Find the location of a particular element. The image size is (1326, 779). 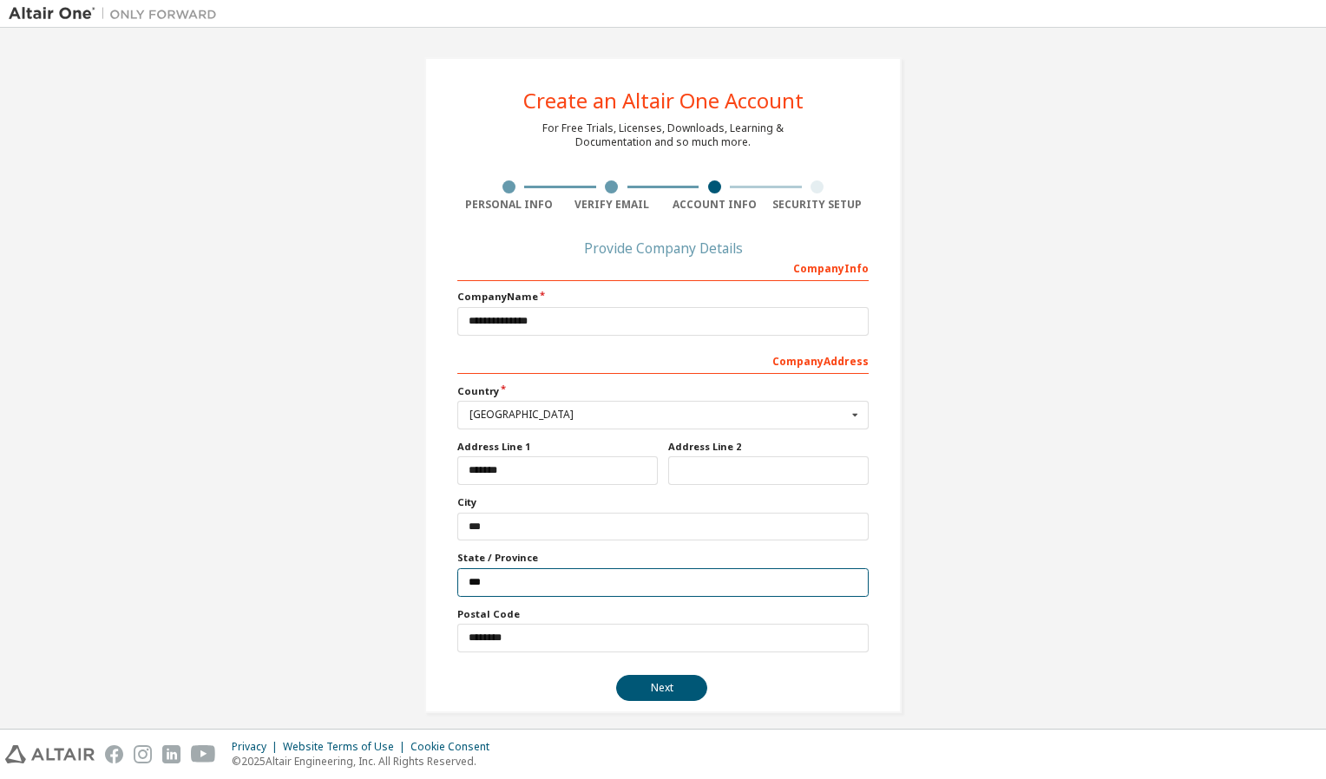

label: Company Name is located at coordinates (663, 297).